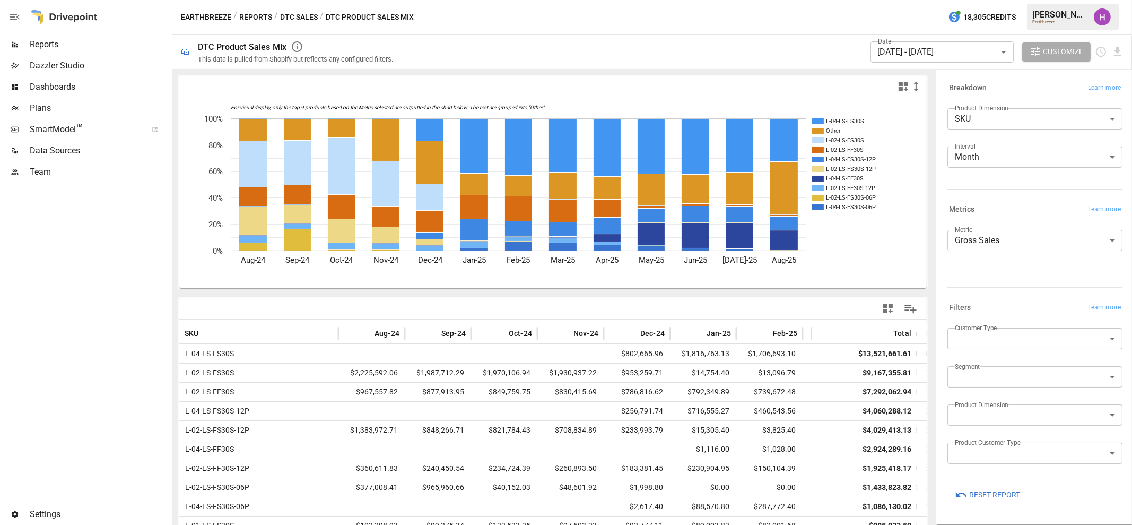  Describe the element at coordinates (504, 372) in the screenshot. I see `span: $1,970,106.94` at that location.